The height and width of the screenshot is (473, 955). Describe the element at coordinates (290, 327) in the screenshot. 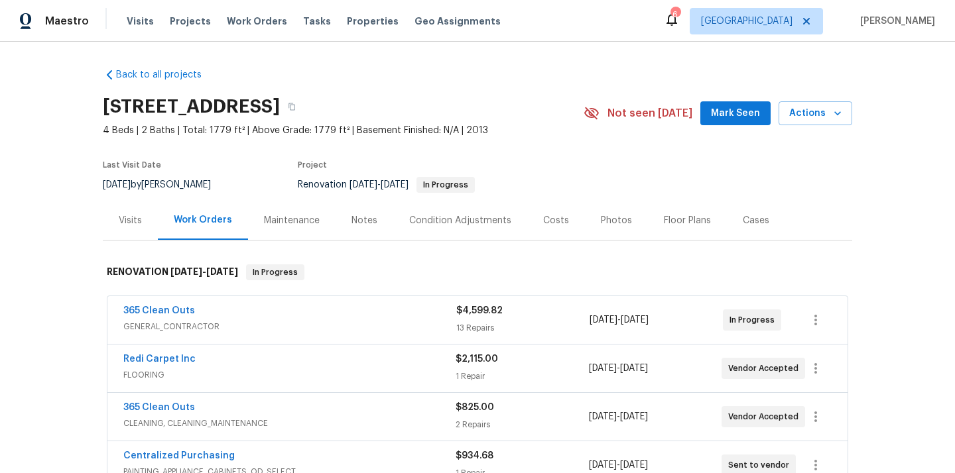

I see `span: GENERAL_CONTRACTOR` at that location.